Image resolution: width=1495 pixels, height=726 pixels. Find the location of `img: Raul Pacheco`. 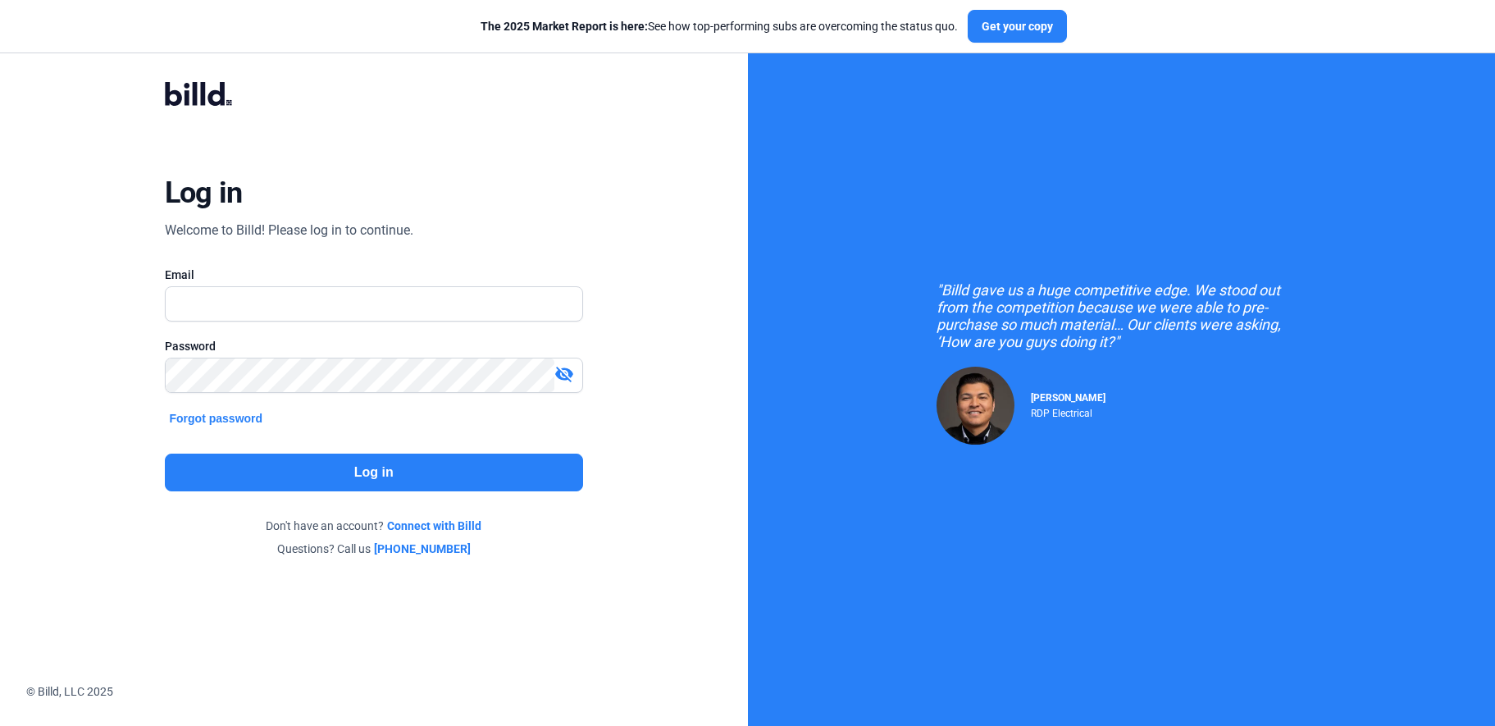

img: Raul Pacheco is located at coordinates (975, 405).